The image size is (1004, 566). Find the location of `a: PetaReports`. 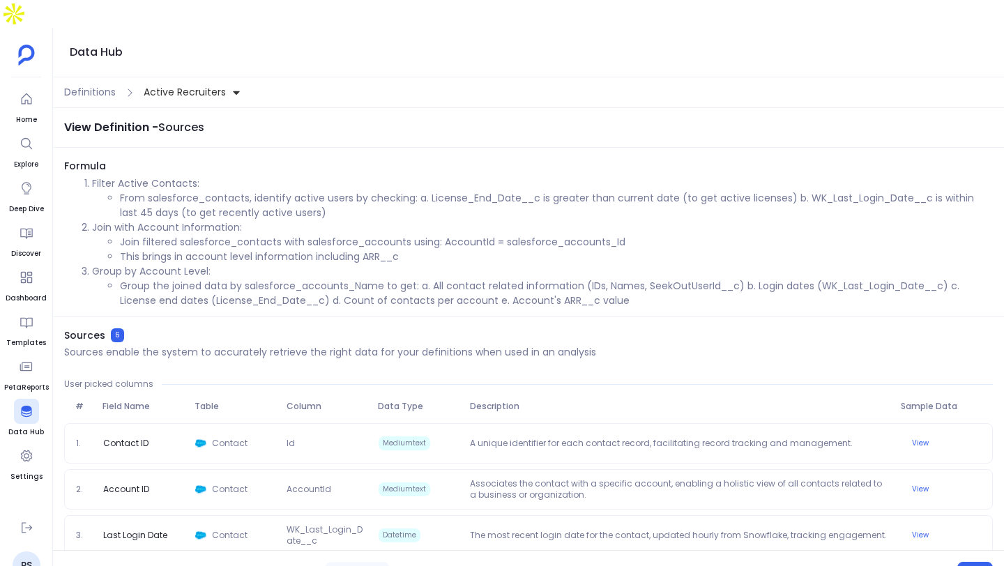

a: PetaReports is located at coordinates (26, 374).